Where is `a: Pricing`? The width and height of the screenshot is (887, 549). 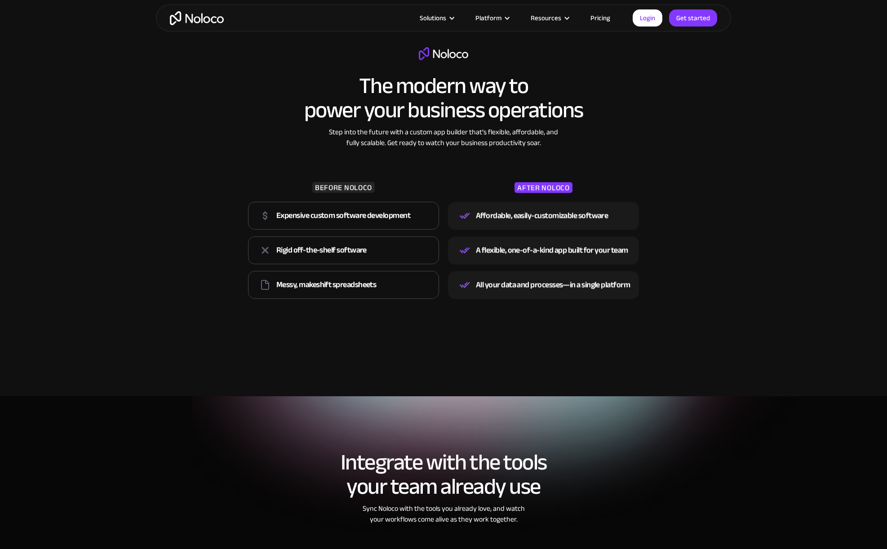
a: Pricing is located at coordinates (600, 18).